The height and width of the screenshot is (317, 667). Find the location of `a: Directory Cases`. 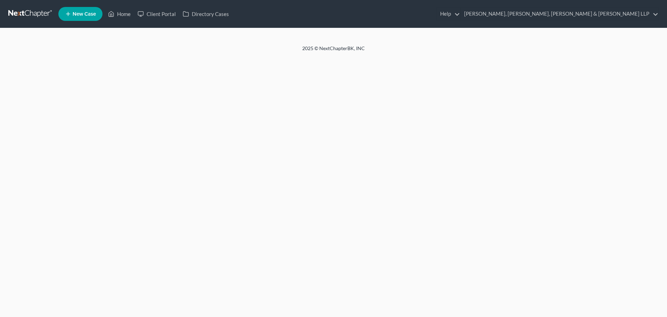

a: Directory Cases is located at coordinates (206, 14).